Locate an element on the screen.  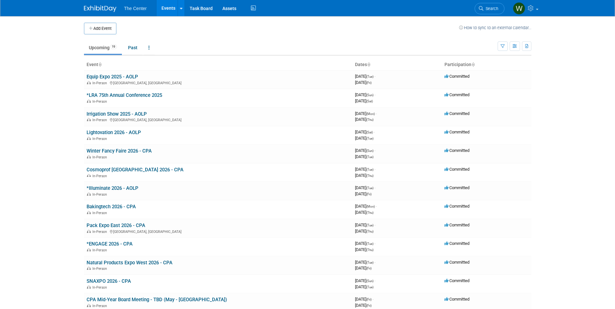
th: Participation is located at coordinates (487, 65).